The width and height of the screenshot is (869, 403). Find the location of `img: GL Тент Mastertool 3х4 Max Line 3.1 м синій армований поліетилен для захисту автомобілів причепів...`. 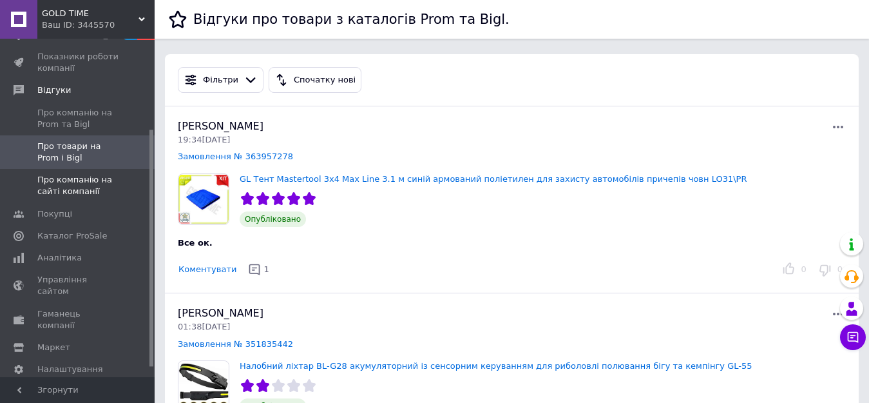

img: GL Тент Mastertool 3х4 Max Line 3.1 м синій армований поліетилен для захисту автомобілів причепів... is located at coordinates (204, 199).